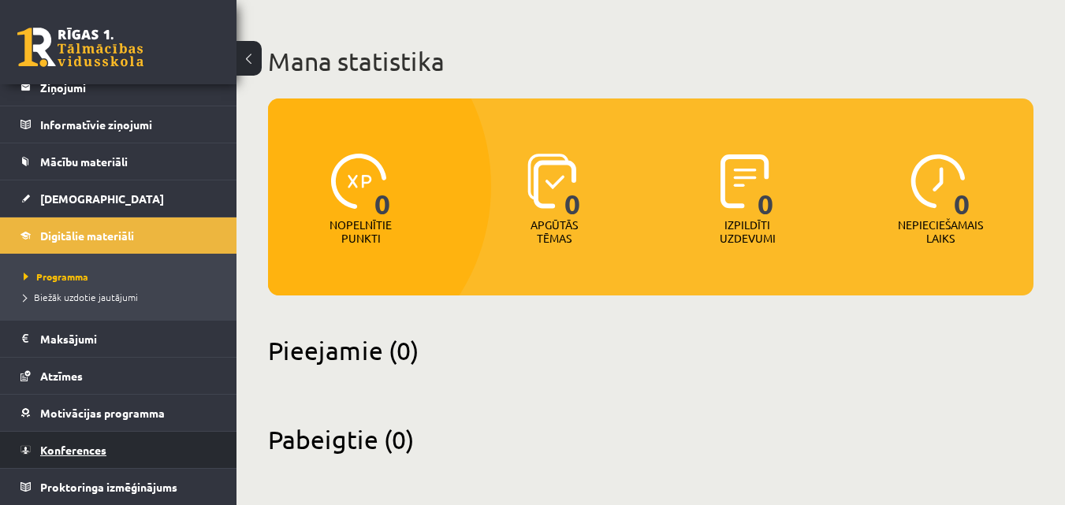 Image resolution: width=1065 pixels, height=505 pixels. What do you see at coordinates (128, 125) in the screenshot?
I see `legend: Informatīvie ziņojumi` at bounding box center [128, 125].